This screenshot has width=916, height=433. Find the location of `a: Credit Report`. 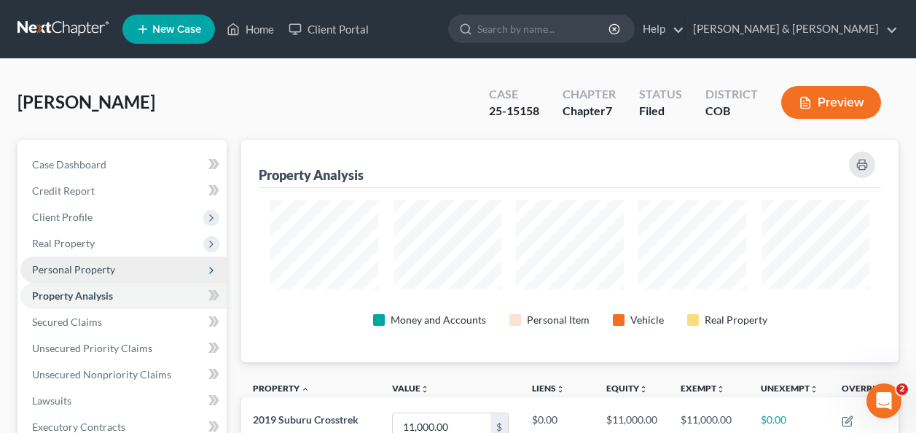

a: Credit Report is located at coordinates (123, 191).